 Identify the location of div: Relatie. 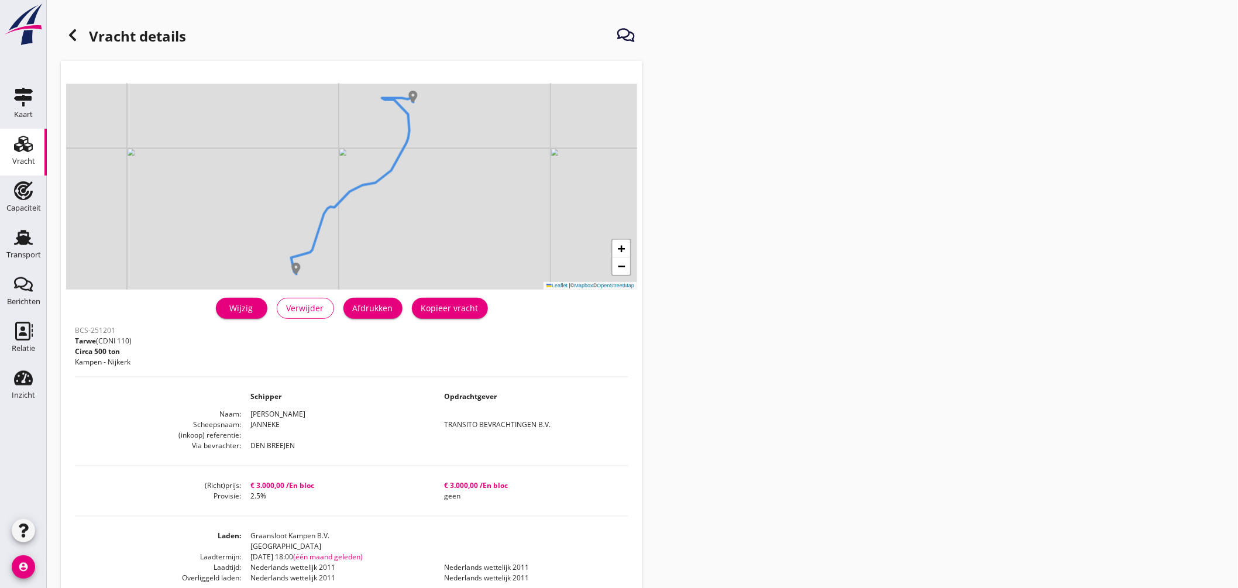
(23, 348).